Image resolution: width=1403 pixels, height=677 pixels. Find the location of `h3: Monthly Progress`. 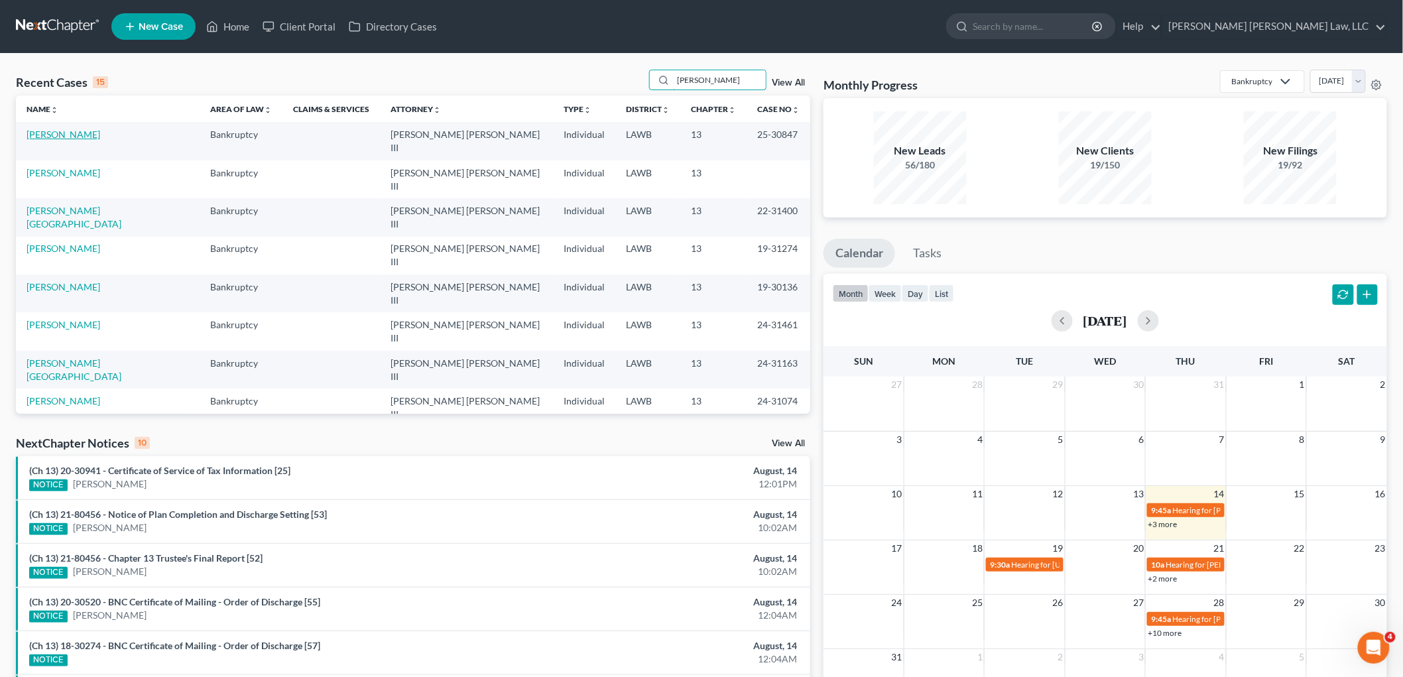

h3: Monthly Progress is located at coordinates (871, 85).